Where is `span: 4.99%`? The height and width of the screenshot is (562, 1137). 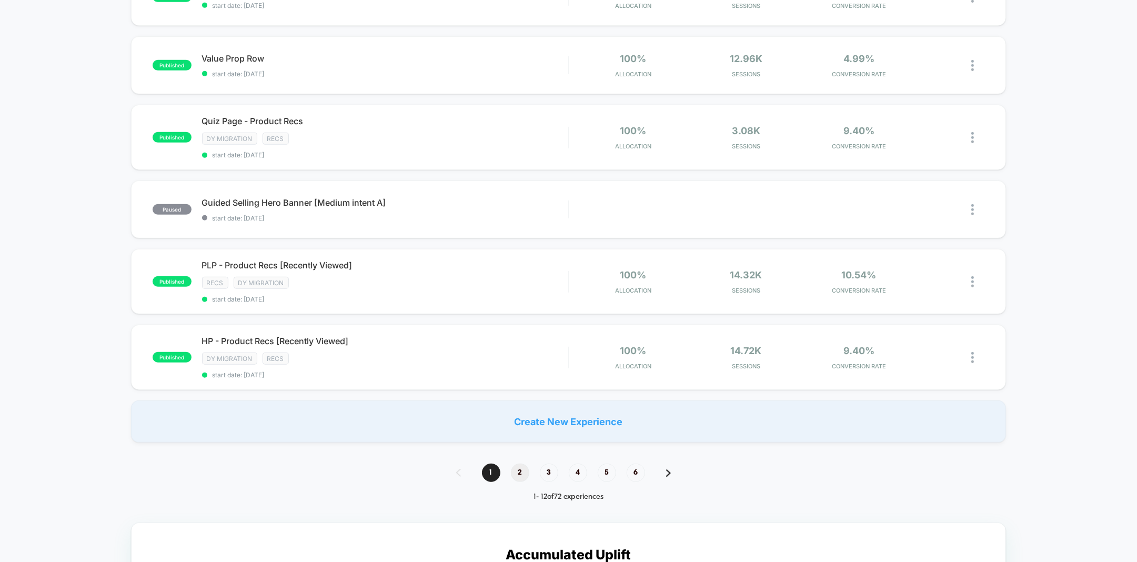
span: 4.99% is located at coordinates (858, 58).